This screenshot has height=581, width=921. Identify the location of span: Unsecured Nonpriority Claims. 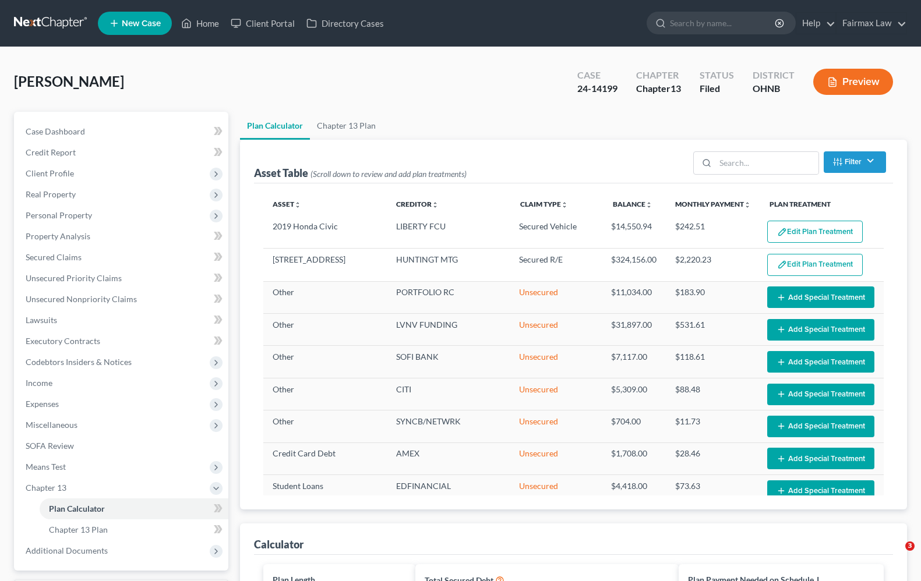
(81, 299).